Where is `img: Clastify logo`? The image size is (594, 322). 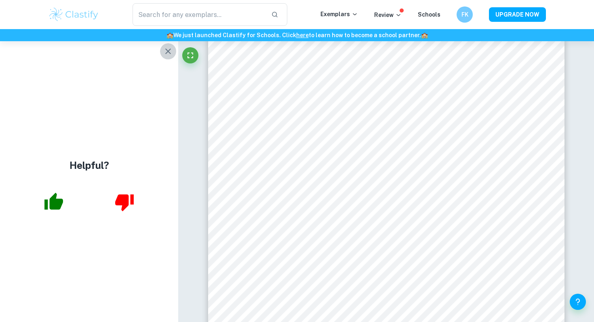 img: Clastify logo is located at coordinates (73, 15).